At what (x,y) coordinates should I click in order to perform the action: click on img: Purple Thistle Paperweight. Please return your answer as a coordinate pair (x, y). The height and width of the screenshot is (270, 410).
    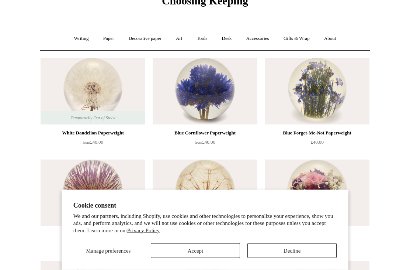
    Looking at the image, I should click on (93, 193).